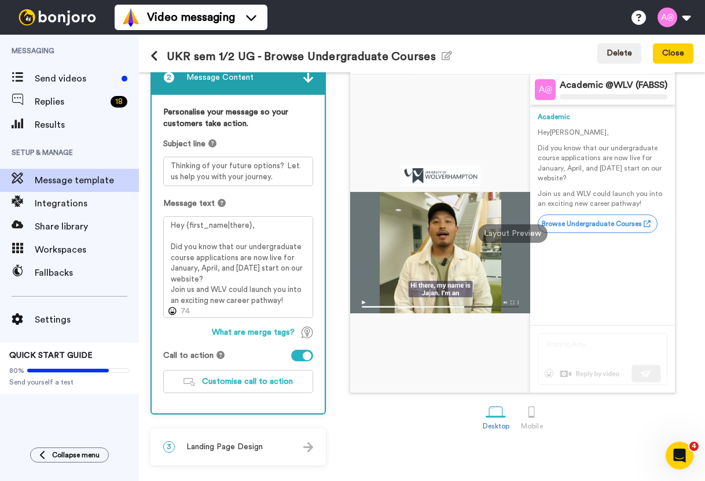 The width and height of the screenshot is (705, 481). I want to click on span: Send yourself a test, so click(69, 383).